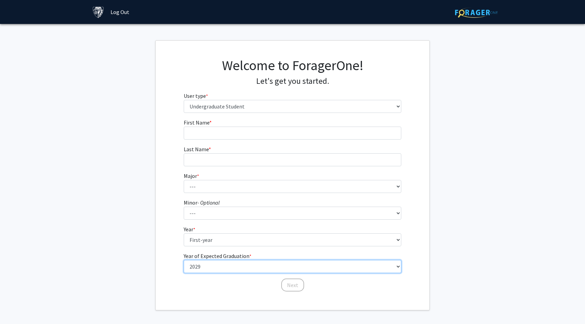 This screenshot has height=324, width=585. Describe the element at coordinates (218, 256) in the screenshot. I see `label: Year of Expected Graduation` at that location.